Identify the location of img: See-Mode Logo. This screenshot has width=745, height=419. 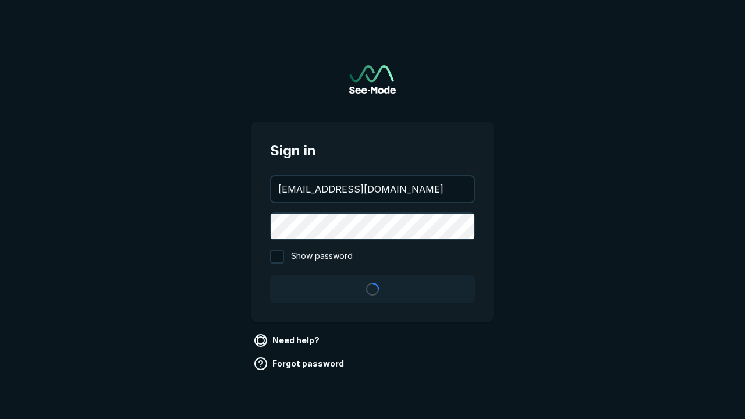
(373, 79).